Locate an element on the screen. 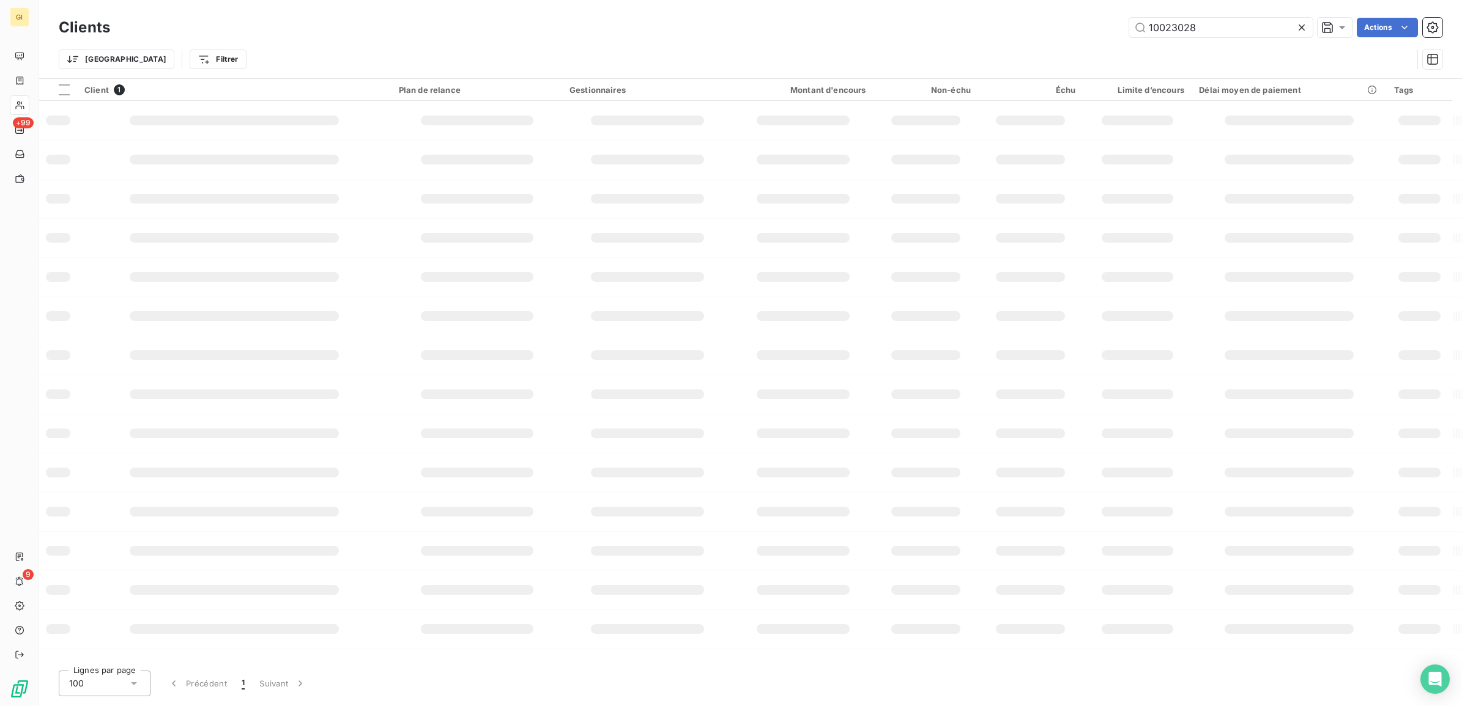 The width and height of the screenshot is (1462, 706). button: 1 is located at coordinates (243, 684).